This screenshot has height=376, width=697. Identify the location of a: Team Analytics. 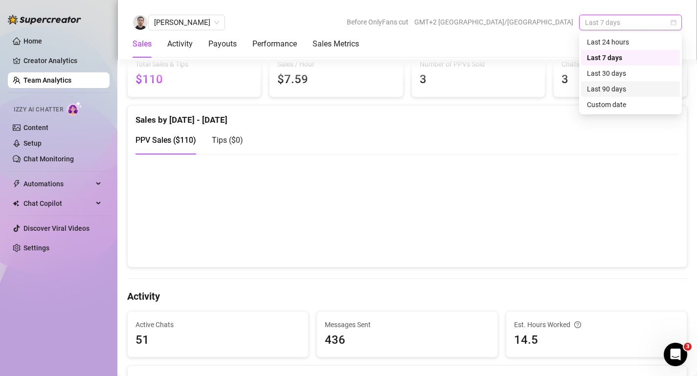
(47, 80).